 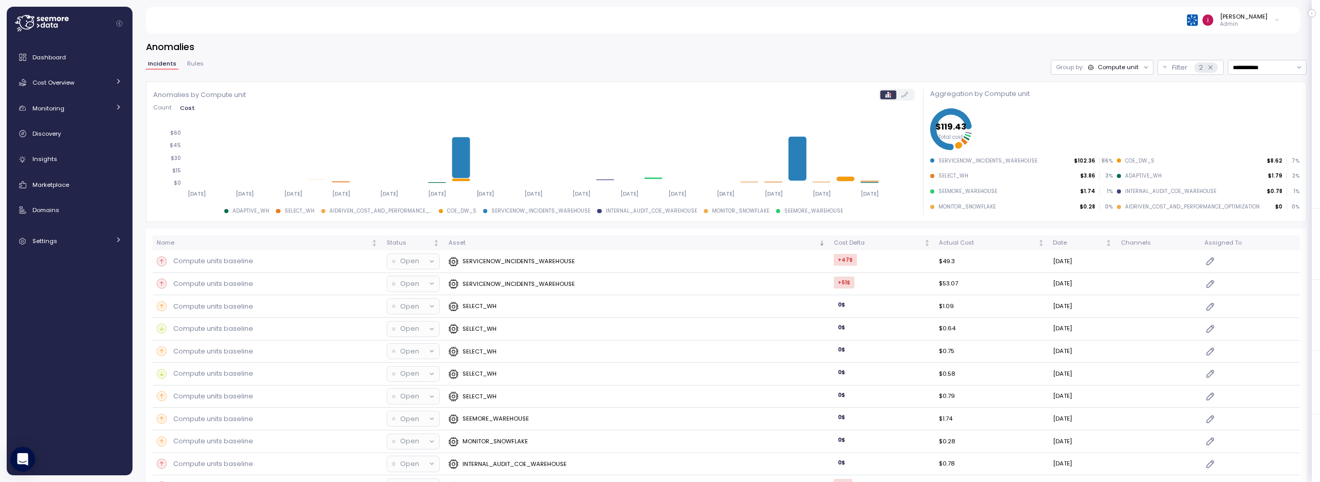 What do you see at coordinates (1118, 67) in the screenshot?
I see `div: Compute unit` at bounding box center [1118, 67].